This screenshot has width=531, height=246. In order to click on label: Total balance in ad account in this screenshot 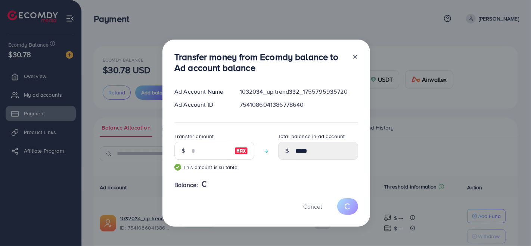, I will do `click(311, 136)`.